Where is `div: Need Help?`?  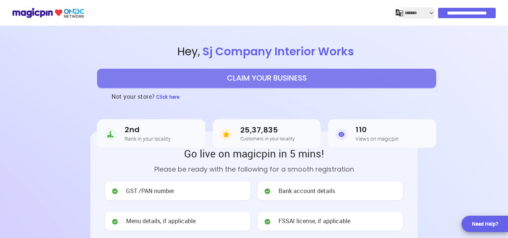
div: Need Help? is located at coordinates (485, 224).